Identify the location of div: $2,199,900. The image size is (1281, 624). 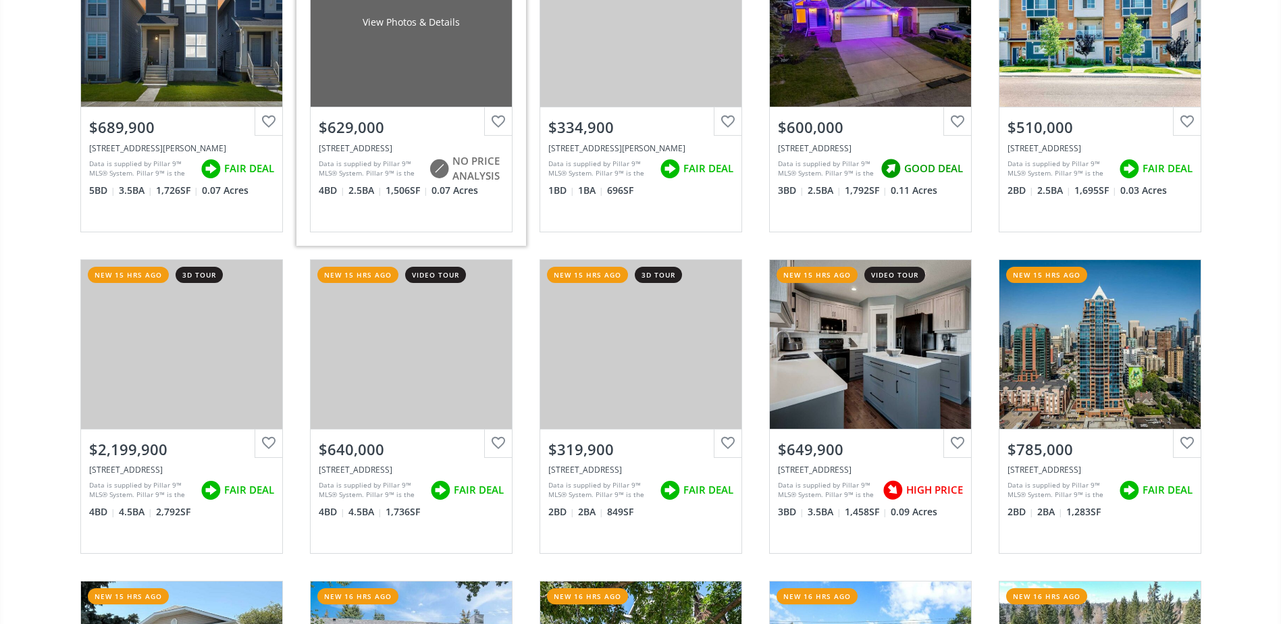
(182, 449).